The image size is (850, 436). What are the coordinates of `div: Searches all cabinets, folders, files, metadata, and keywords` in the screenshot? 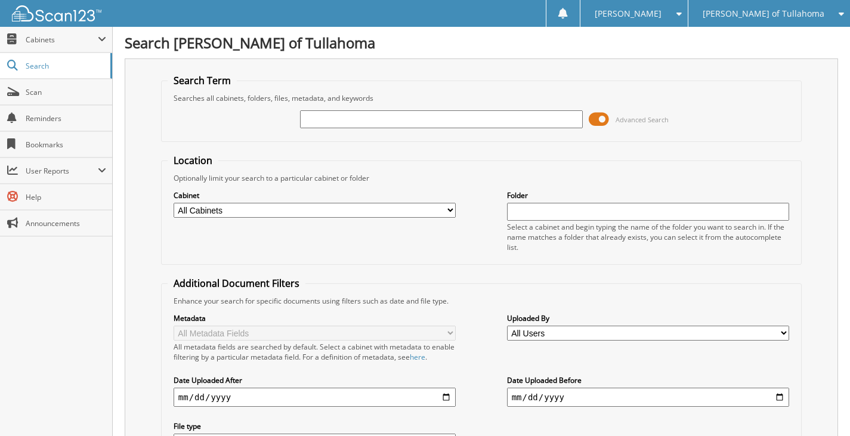 It's located at (482, 98).